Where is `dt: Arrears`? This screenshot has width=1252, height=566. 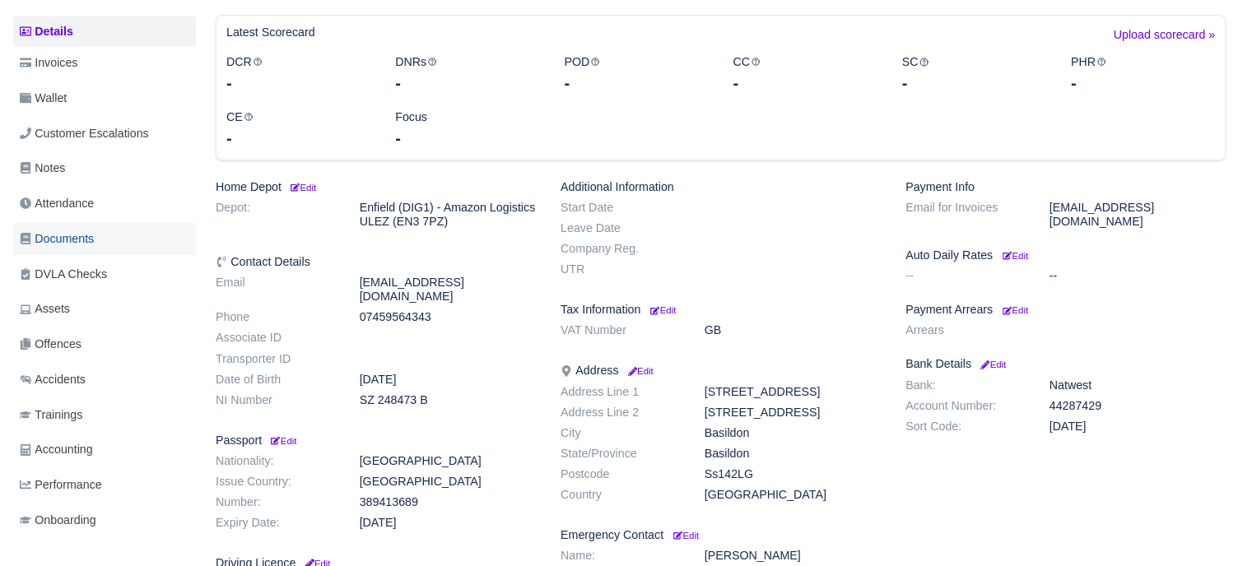
dt: Arrears is located at coordinates (965, 330).